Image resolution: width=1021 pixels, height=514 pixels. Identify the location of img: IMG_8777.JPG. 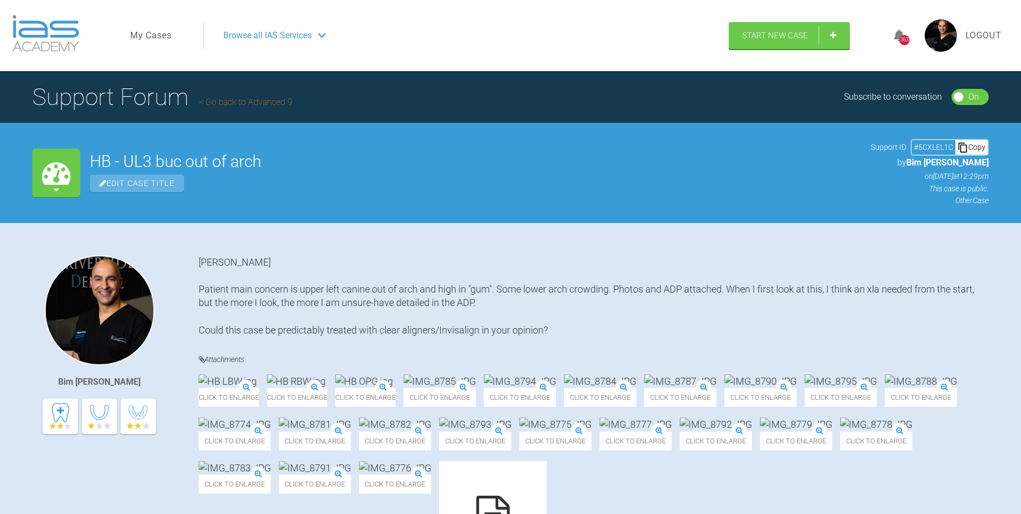
(636, 424).